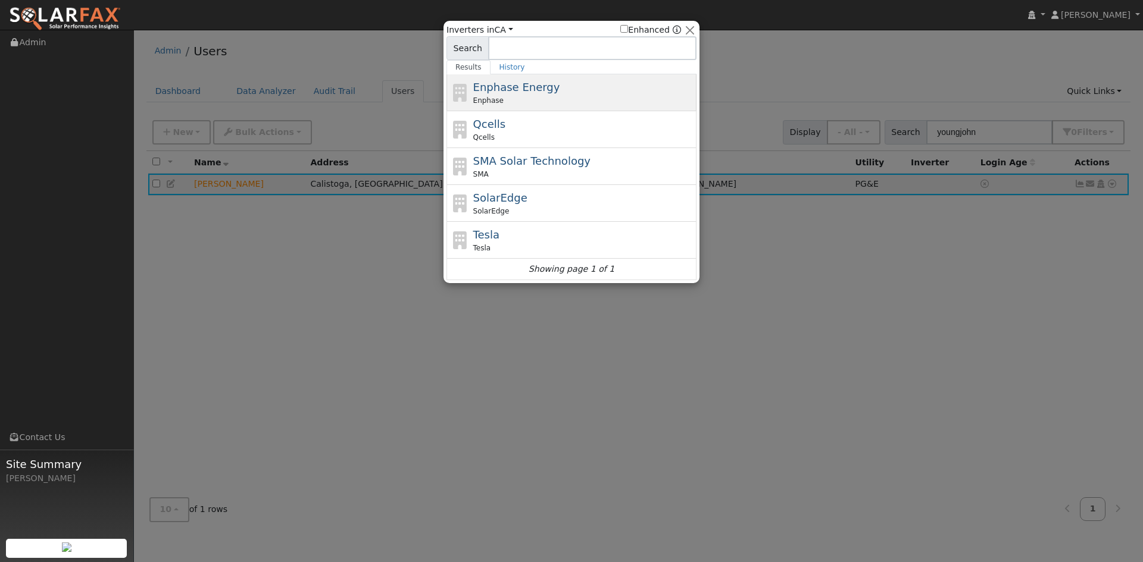  I want to click on span: Site Summary, so click(67, 464).